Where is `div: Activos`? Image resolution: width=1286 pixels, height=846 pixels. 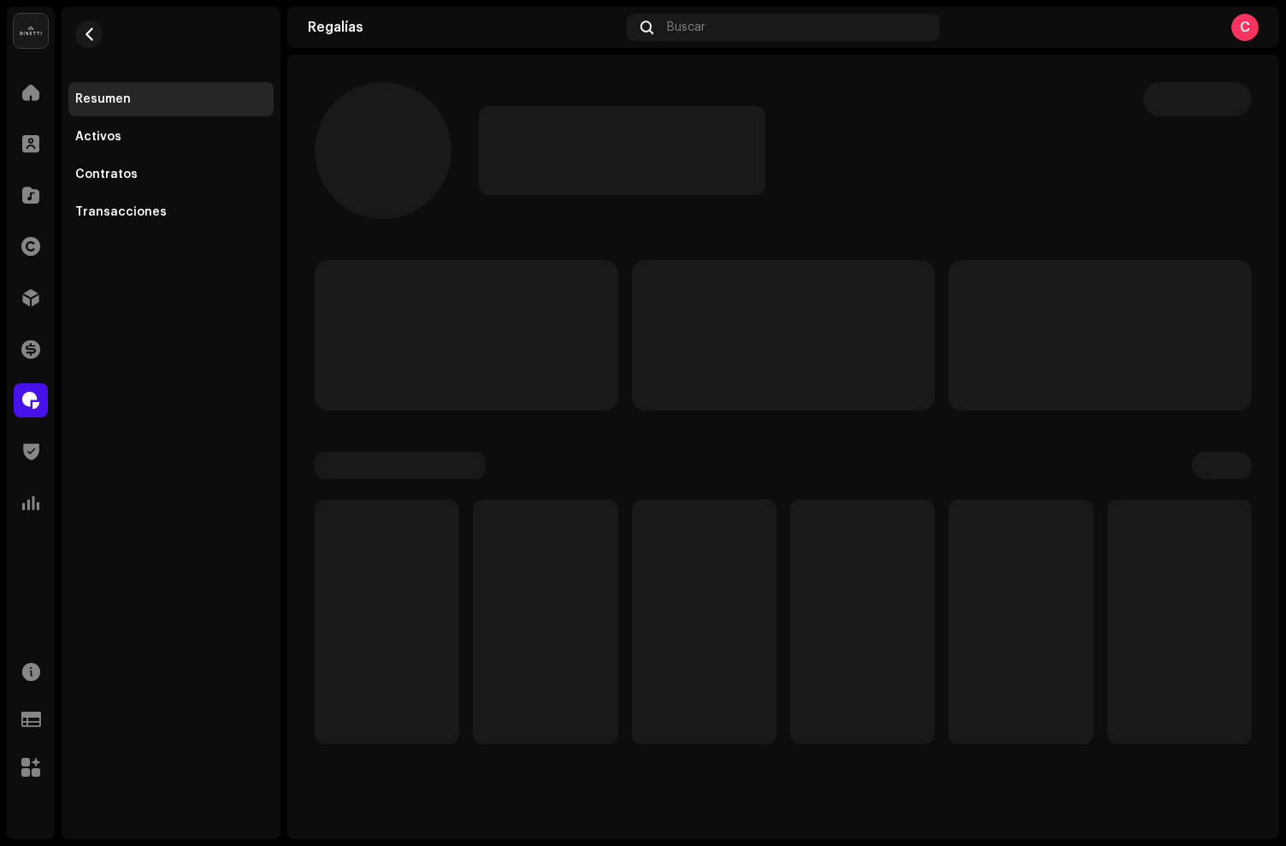
div: Activos is located at coordinates (98, 137).